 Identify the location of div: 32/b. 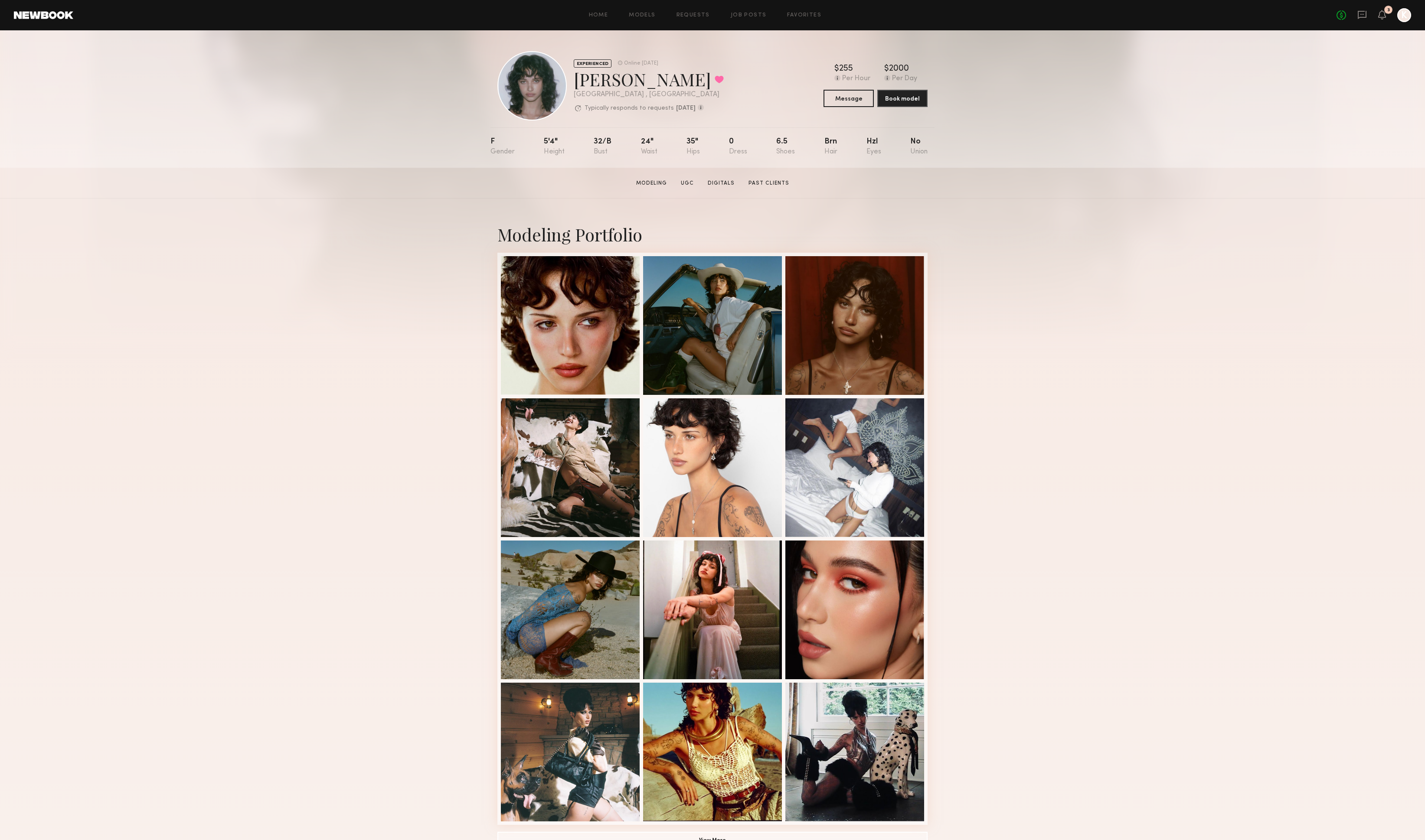
(603, 147).